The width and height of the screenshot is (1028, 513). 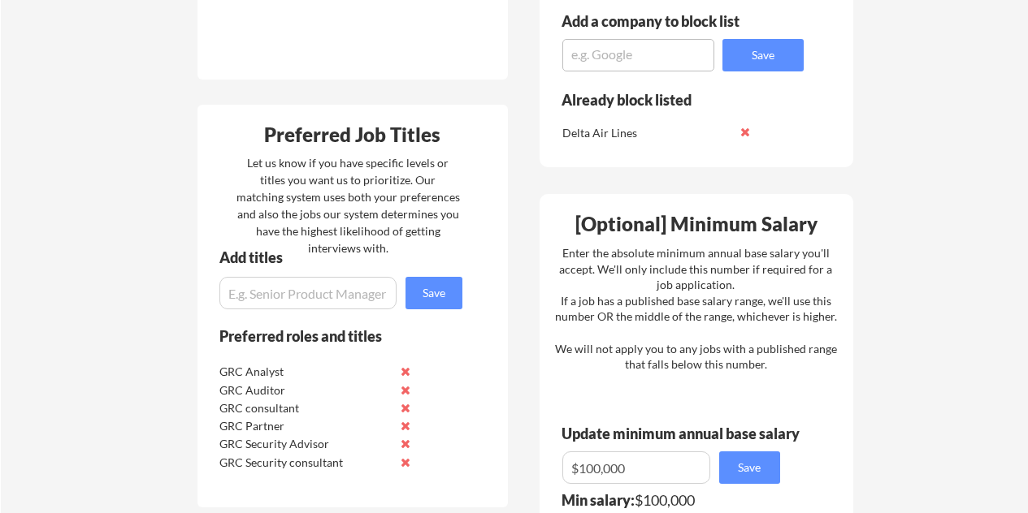 I want to click on div: GRC Auditor, so click(x=305, y=391).